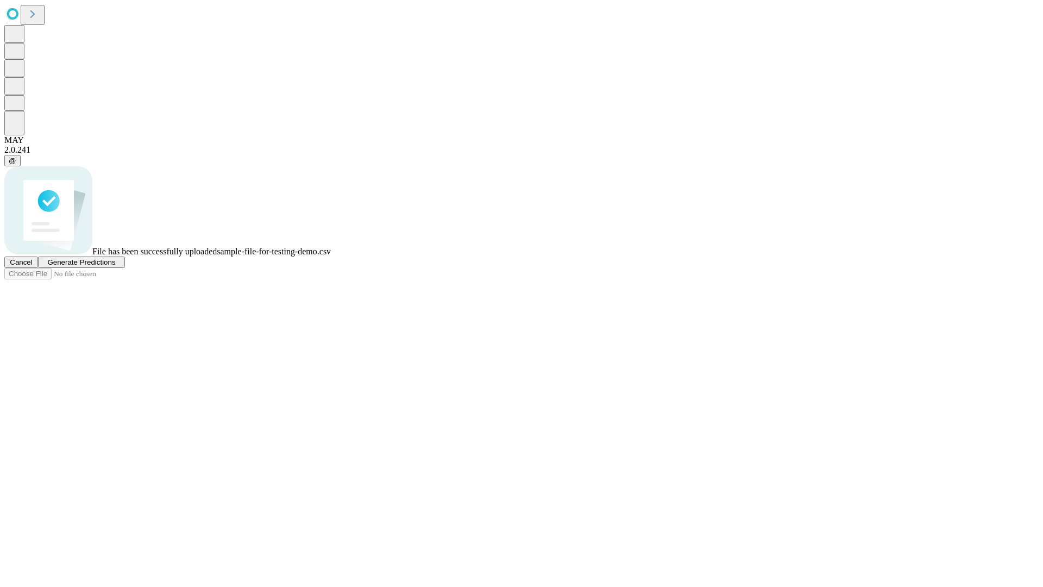 Image resolution: width=1043 pixels, height=587 pixels. I want to click on div: 2.0.241, so click(522, 150).